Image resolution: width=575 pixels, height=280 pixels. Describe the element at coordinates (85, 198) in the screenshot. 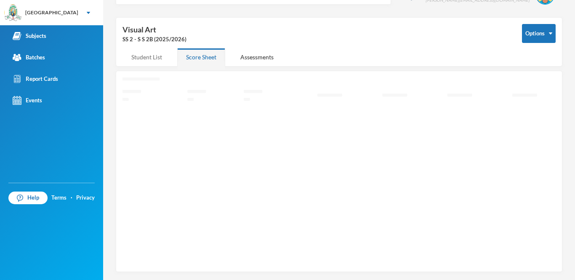

I see `a: Privacy` at that location.